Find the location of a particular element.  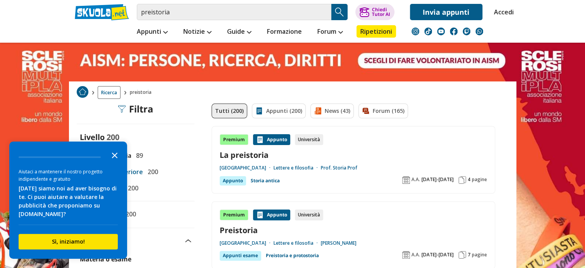

input: Cerca appunti, riassunti o versioni is located at coordinates (234, 12).